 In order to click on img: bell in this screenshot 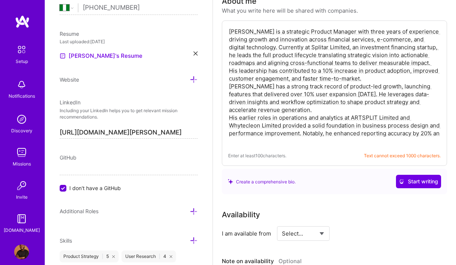, I will do `click(22, 85)`.